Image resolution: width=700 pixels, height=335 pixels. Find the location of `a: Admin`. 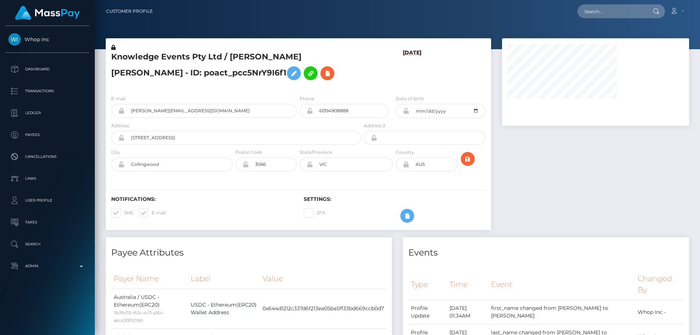

a: Admin is located at coordinates (47, 266).